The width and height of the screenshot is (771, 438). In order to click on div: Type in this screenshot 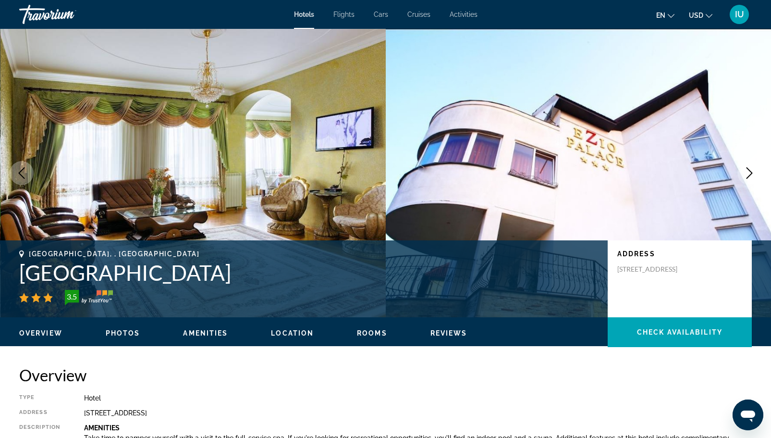, I will do `click(39, 398)`.